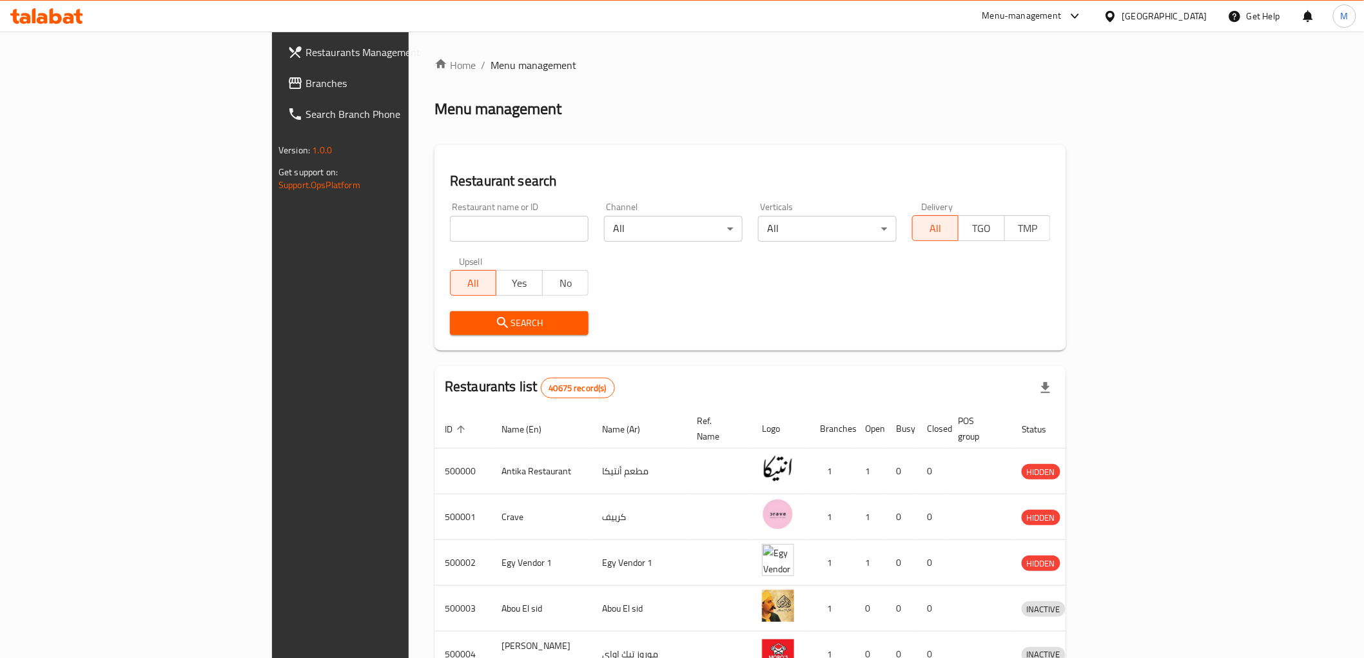  What do you see at coordinates (471, 262) in the screenshot?
I see `label: Upsell` at bounding box center [471, 262].